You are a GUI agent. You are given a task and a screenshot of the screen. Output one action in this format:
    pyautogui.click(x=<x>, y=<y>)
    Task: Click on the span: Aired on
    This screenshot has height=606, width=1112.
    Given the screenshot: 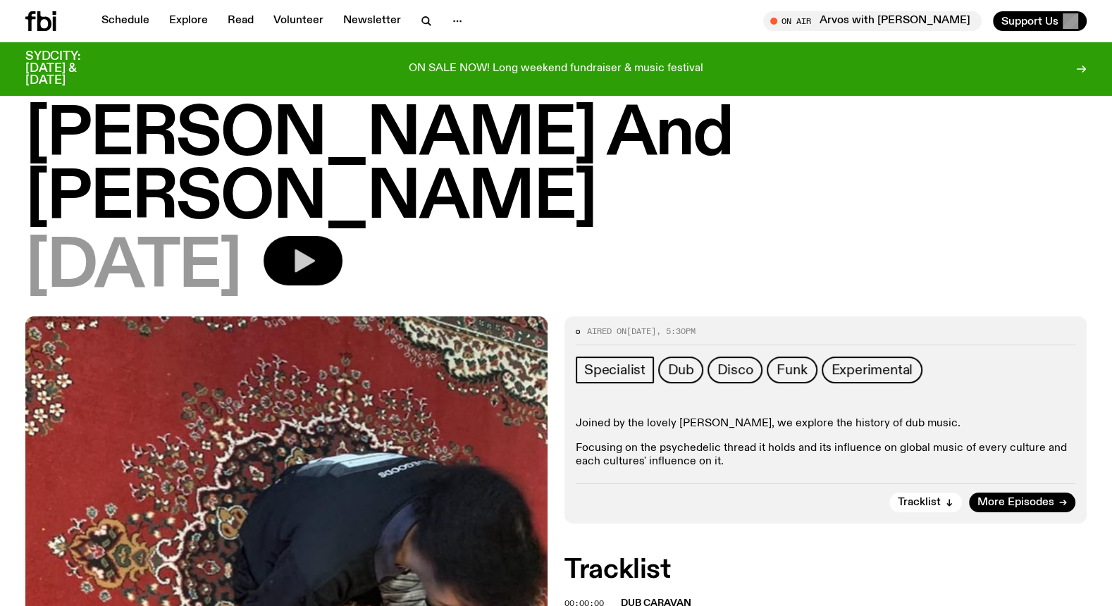 What is the action you would take?
    pyautogui.click(x=607, y=331)
    